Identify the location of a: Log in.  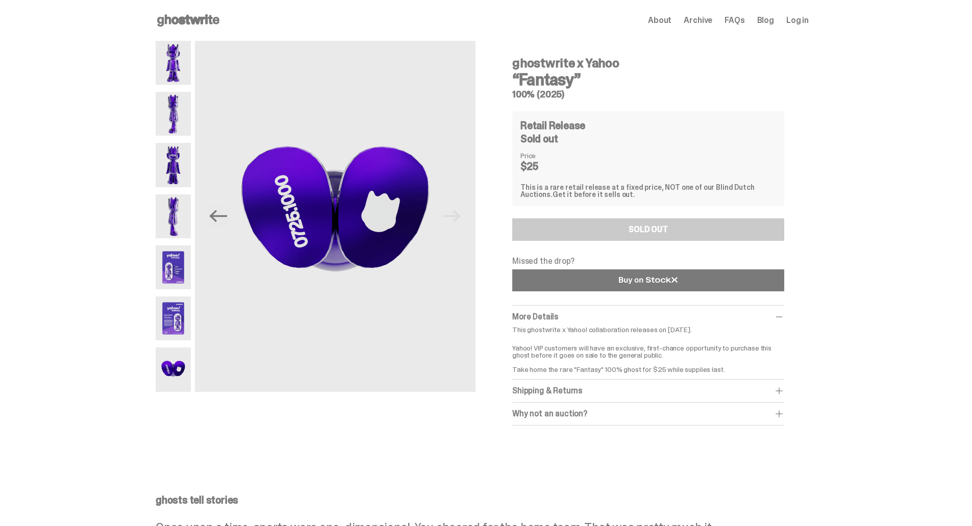
(797, 20).